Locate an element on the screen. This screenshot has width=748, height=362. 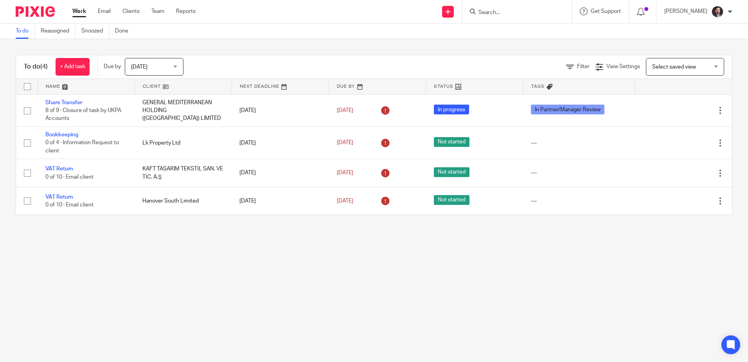
a: Done is located at coordinates (124, 31).